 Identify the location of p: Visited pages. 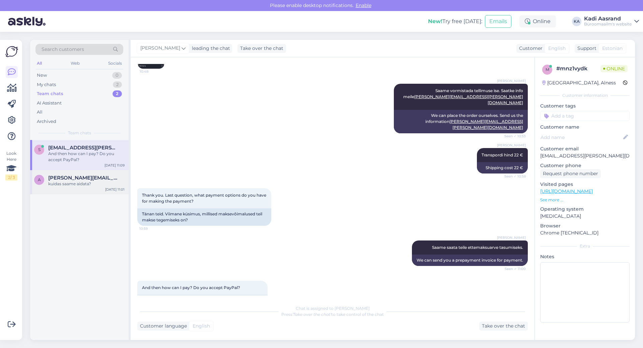
(585, 184).